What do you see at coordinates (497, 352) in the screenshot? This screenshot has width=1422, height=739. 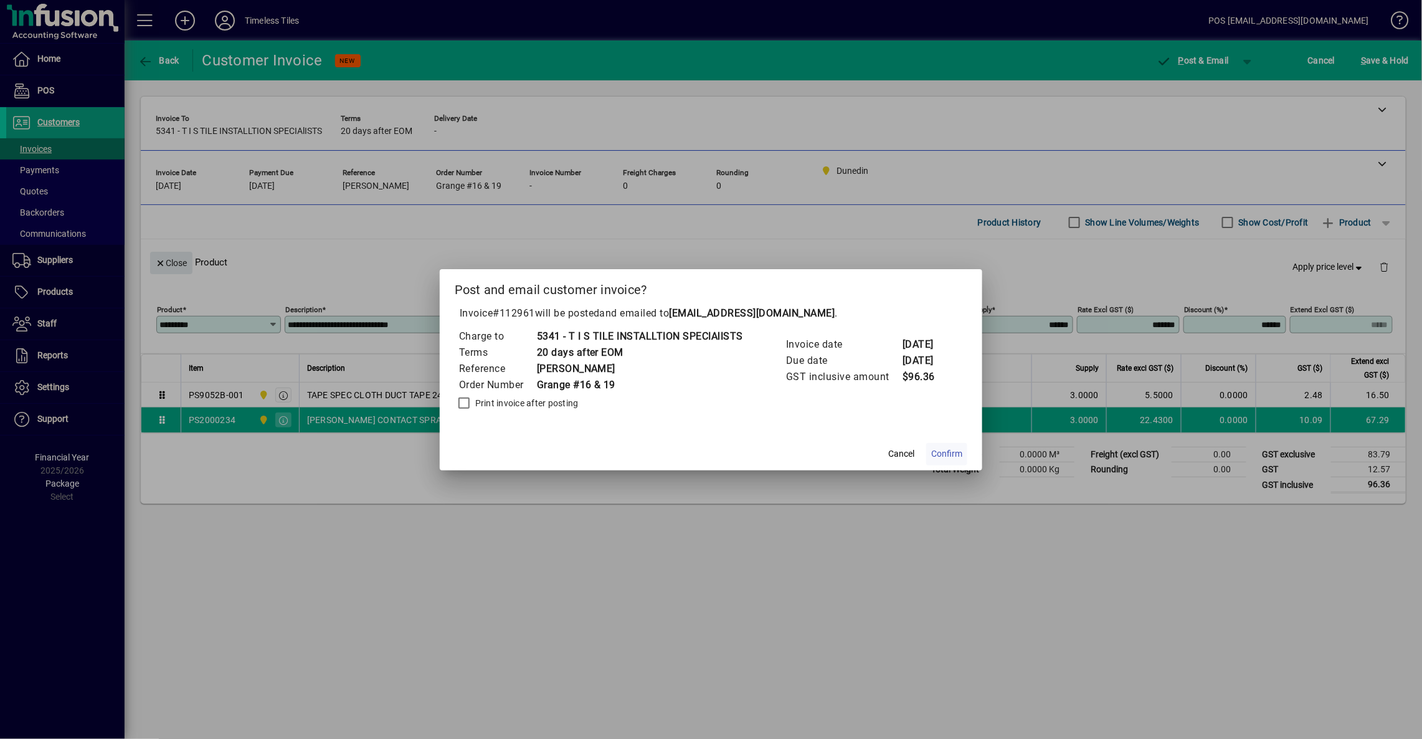 I see `td: Terms` at bounding box center [497, 352].